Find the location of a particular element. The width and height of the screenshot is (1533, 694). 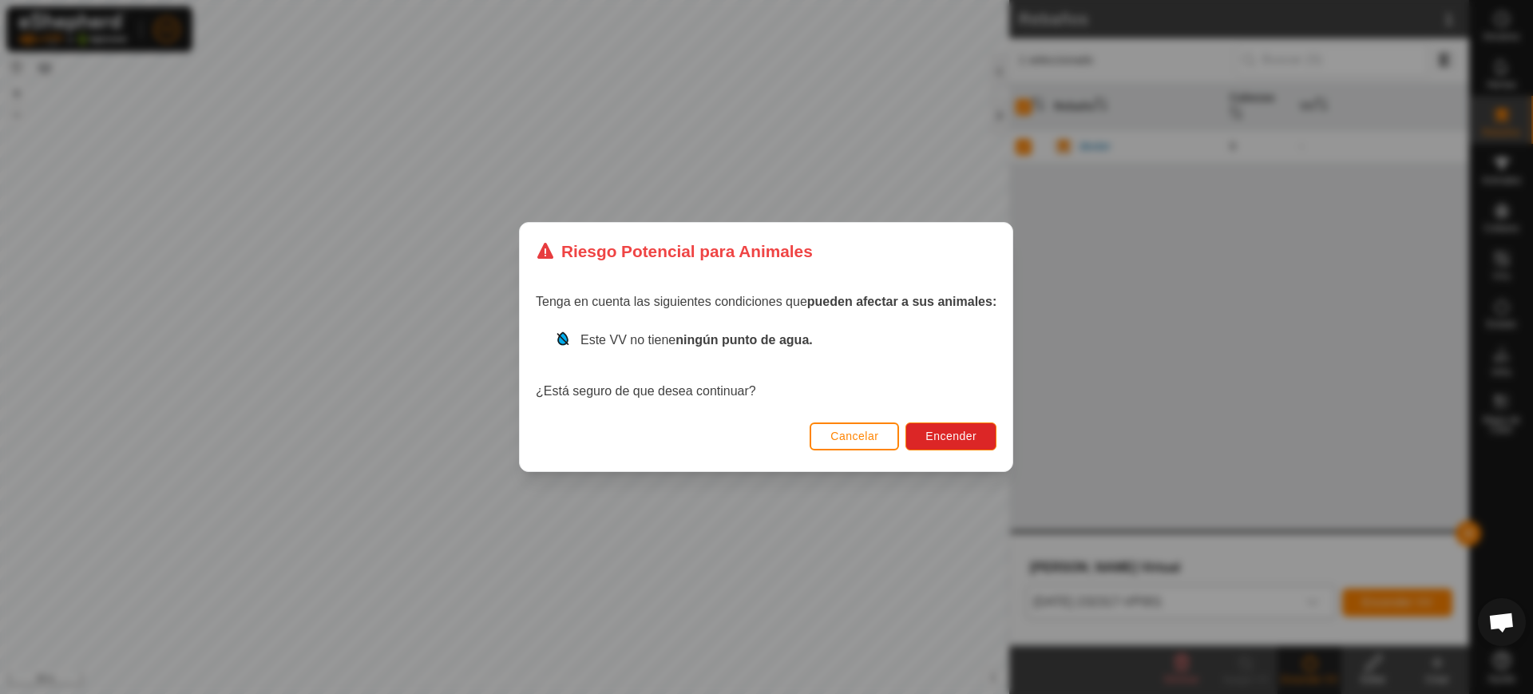

div: ¿Está seguro de que desea continuar? is located at coordinates (766, 366).